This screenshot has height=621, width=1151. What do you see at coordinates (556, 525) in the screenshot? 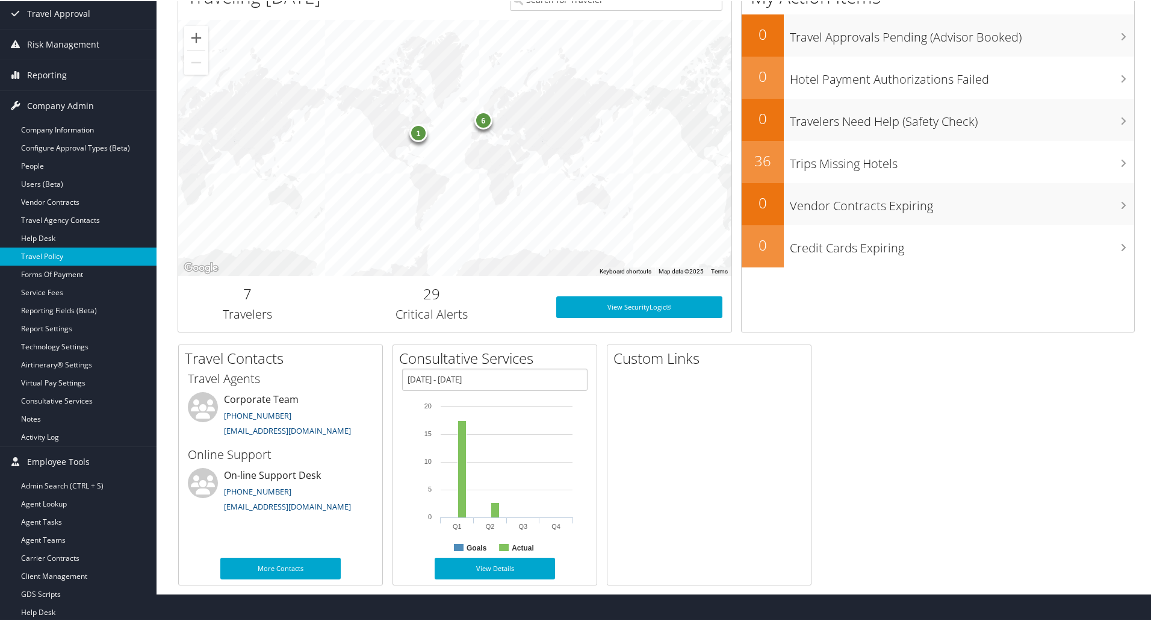
I see `text: Q4` at bounding box center [556, 525].